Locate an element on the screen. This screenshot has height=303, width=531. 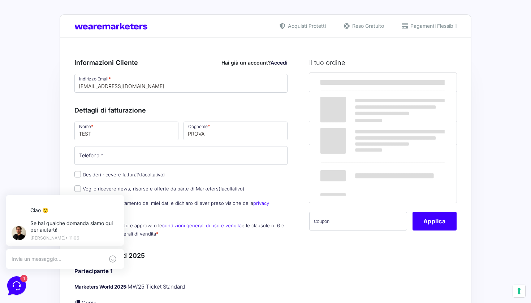
button: Applica is located at coordinates (434, 221).